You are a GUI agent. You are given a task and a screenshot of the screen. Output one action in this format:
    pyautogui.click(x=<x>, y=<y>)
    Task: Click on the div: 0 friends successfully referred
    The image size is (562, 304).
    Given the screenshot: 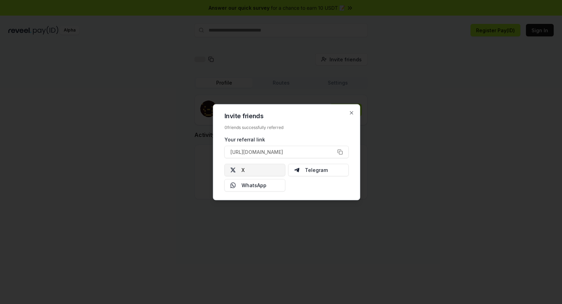 What is the action you would take?
    pyautogui.click(x=287, y=127)
    